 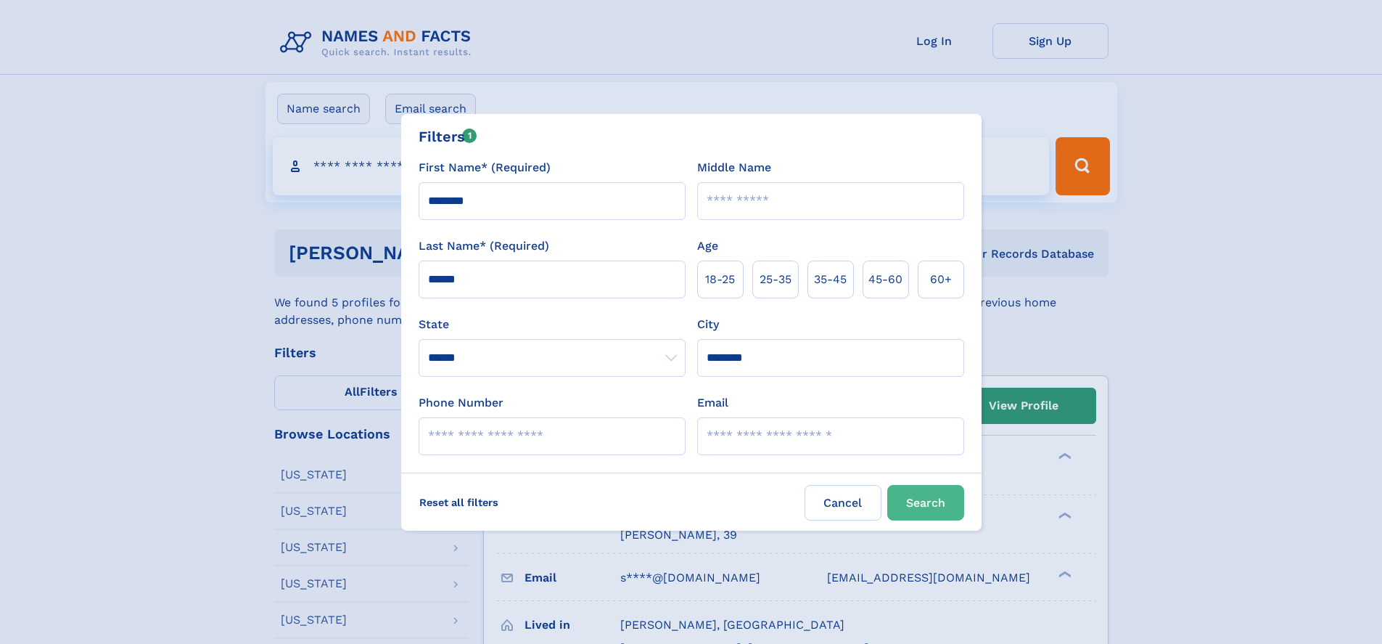 What do you see at coordinates (830, 279) in the screenshot?
I see `span: 35‑45` at bounding box center [830, 279].